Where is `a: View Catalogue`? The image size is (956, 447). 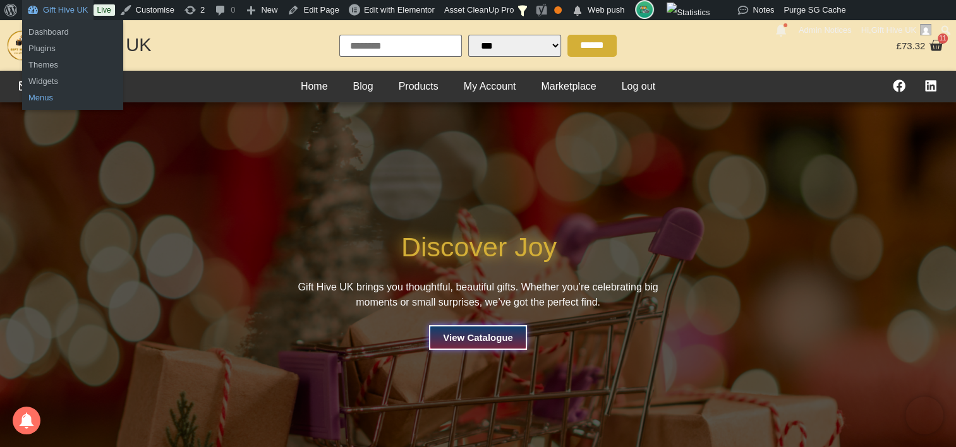
a: View Catalogue is located at coordinates (478, 338).